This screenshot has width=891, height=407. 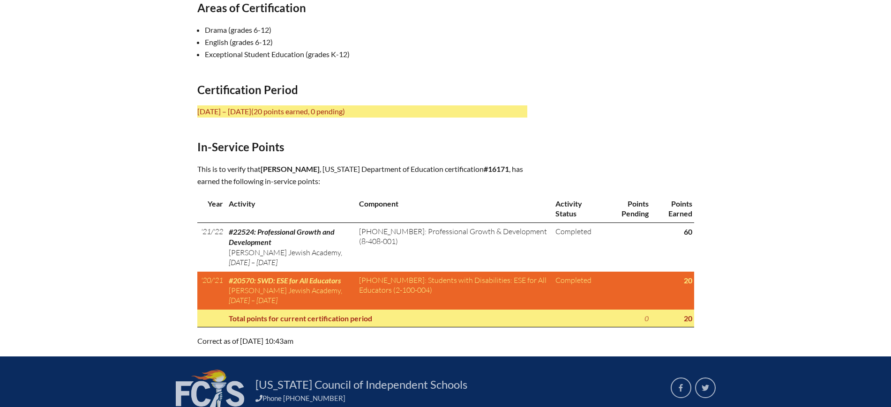 What do you see at coordinates (496, 169) in the screenshot?
I see `b: #16171` at bounding box center [496, 169].